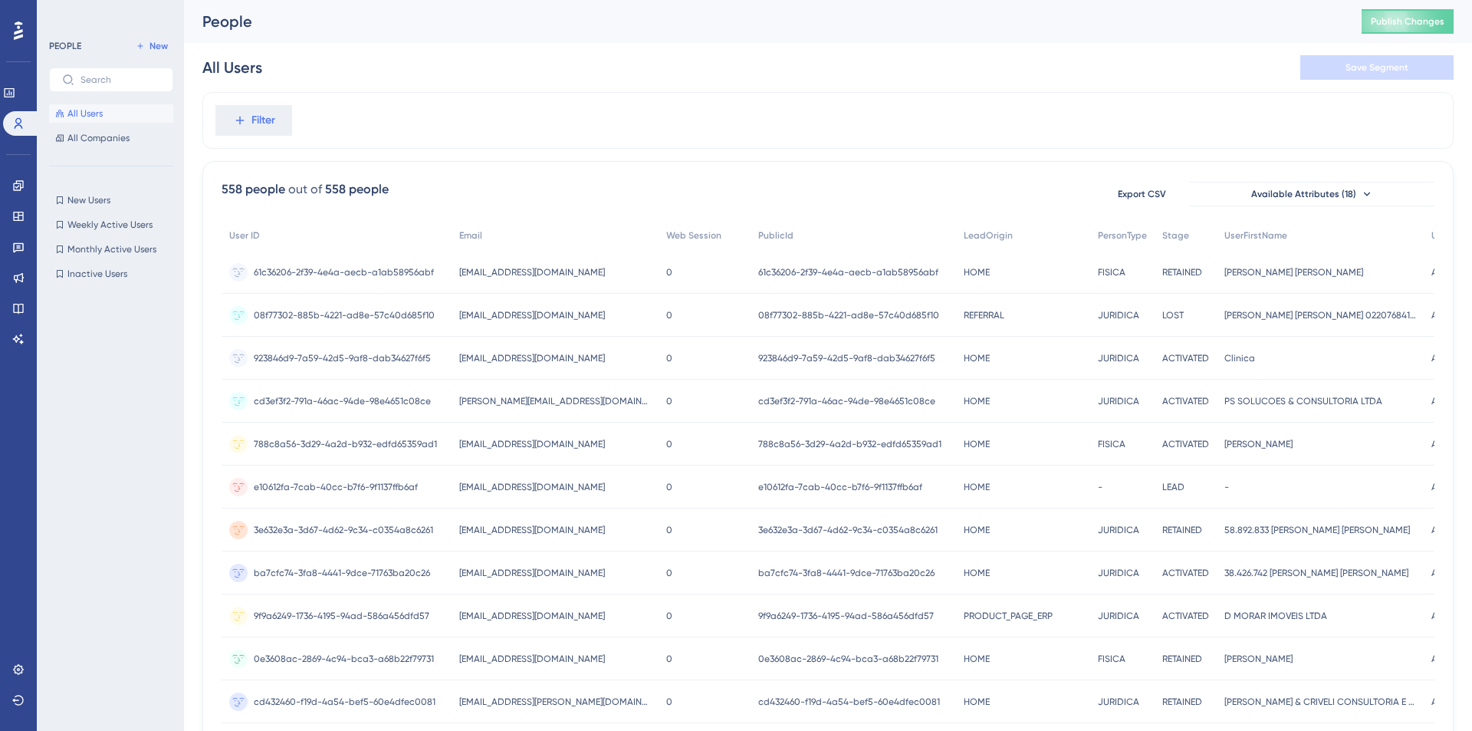  I want to click on span: Export CSV, so click(1142, 194).